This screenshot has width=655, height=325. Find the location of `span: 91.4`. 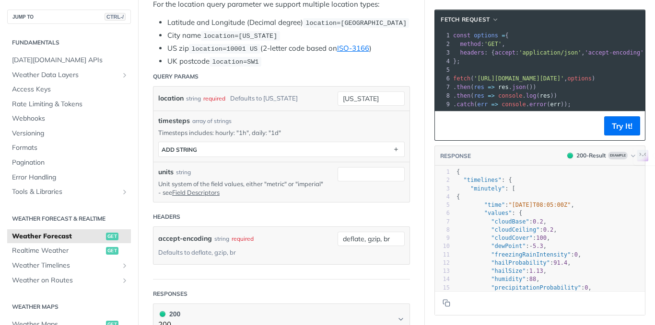

span: 91.4 is located at coordinates (560, 263).